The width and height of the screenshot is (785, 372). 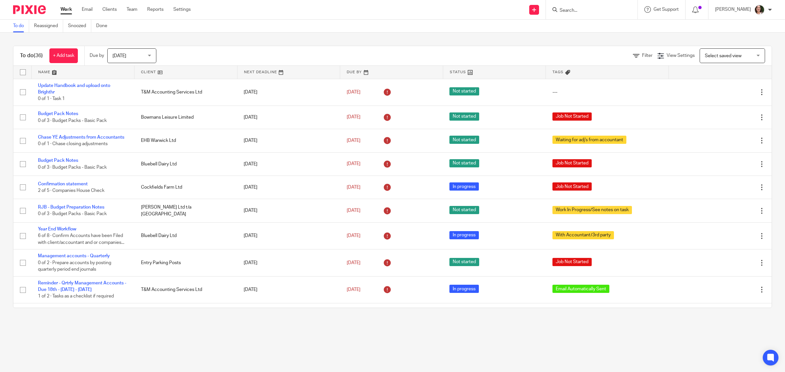 What do you see at coordinates (71, 191) in the screenshot?
I see `span: 2 of 5 · Companies House Check` at bounding box center [71, 191].